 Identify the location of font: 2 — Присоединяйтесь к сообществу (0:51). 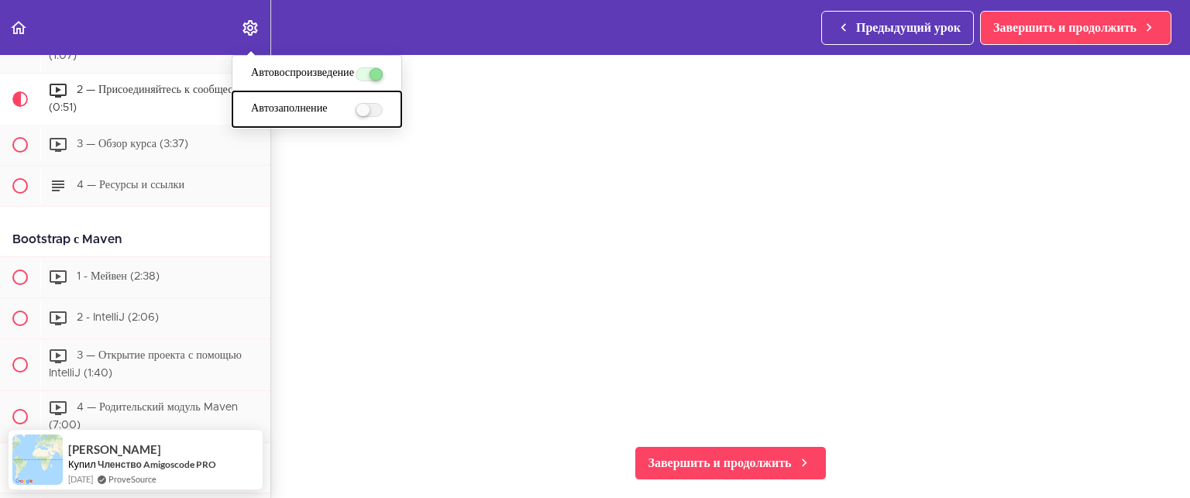
(148, 98).